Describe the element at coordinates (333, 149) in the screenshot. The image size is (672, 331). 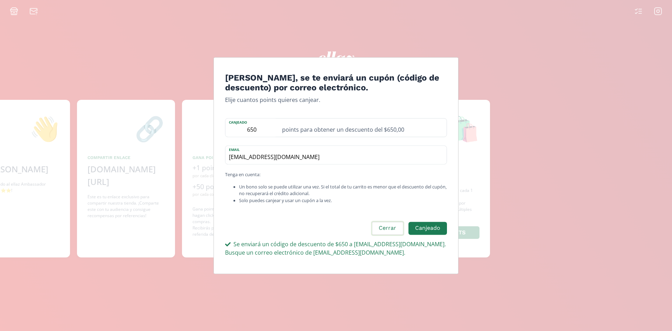
I see `label: email` at that location.